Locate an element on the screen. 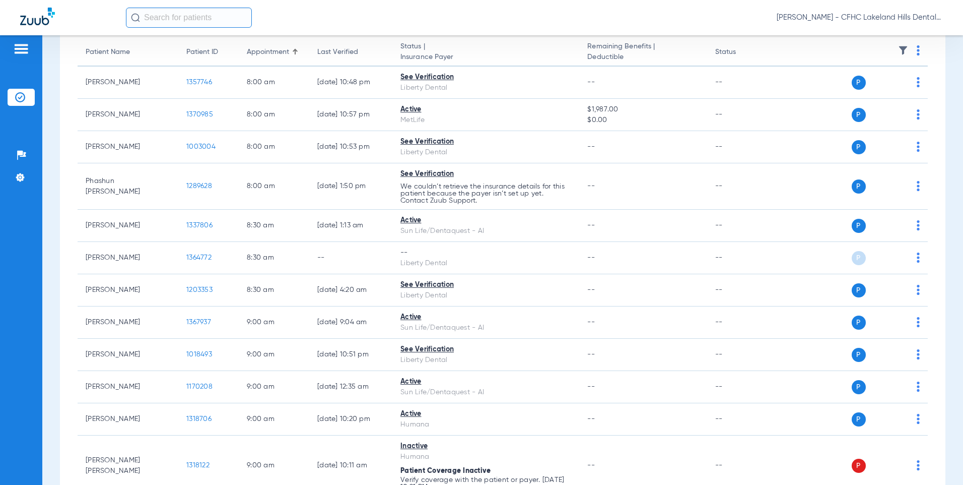  div: Inactive is located at coordinates (486, 446).